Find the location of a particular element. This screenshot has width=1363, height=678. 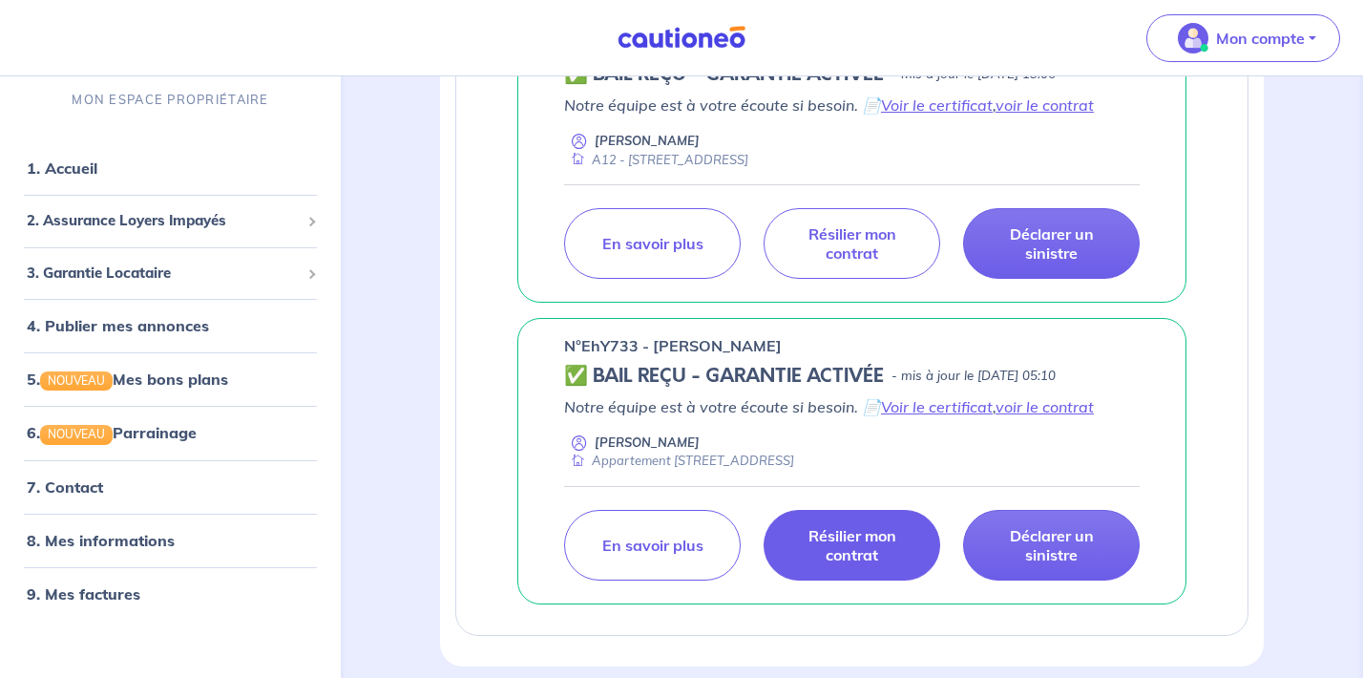

div: 3. Garantie Locataire is located at coordinates (170, 273).